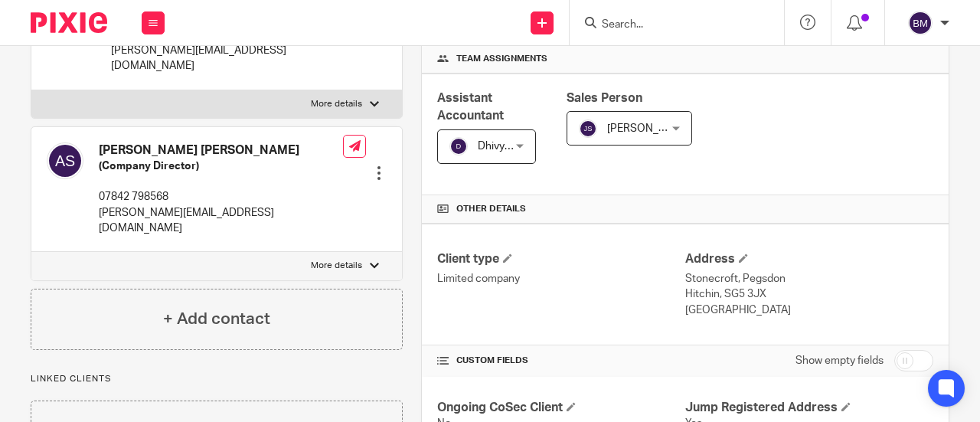 This screenshot has width=980, height=422. Describe the element at coordinates (561, 259) in the screenshot. I see `h4: Client type` at that location.